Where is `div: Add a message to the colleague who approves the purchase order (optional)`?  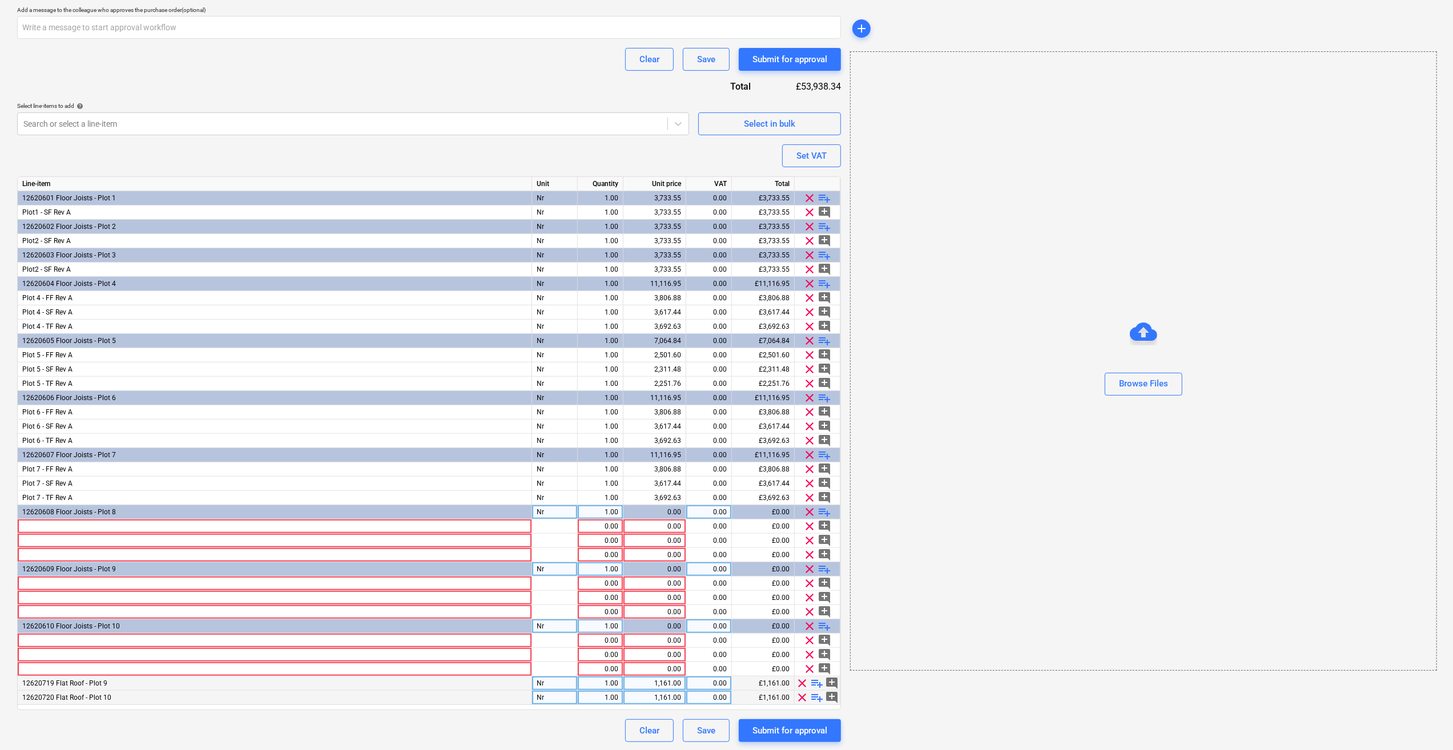 div: Add a message to the colleague who approves the purchase order (optional) is located at coordinates (429, 10).